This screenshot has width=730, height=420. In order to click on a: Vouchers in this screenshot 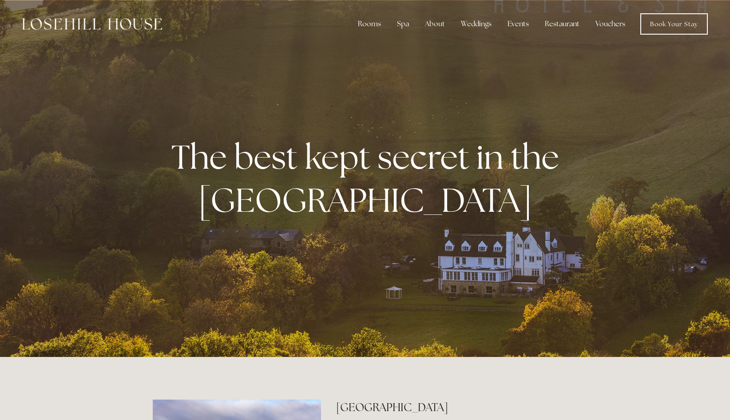, I will do `click(610, 24)`.